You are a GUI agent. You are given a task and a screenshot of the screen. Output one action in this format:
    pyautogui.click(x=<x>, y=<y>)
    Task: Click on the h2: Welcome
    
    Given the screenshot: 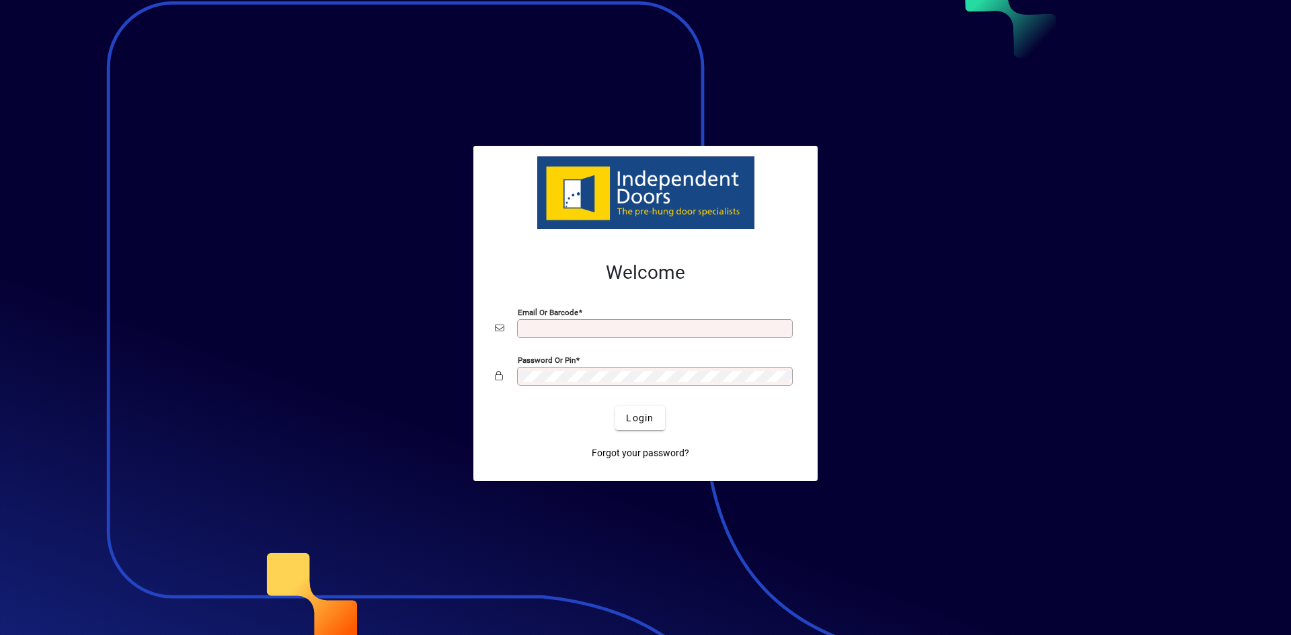 What is the action you would take?
    pyautogui.click(x=645, y=273)
    